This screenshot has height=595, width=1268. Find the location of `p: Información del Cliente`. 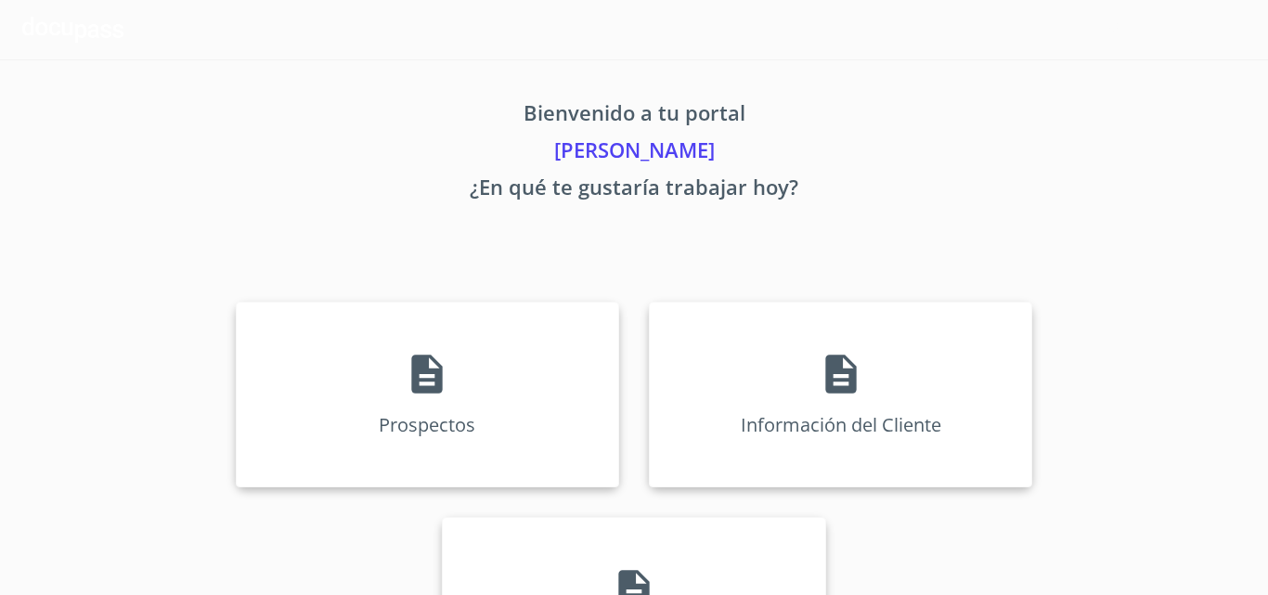

p: Información del Cliente is located at coordinates (841, 424).